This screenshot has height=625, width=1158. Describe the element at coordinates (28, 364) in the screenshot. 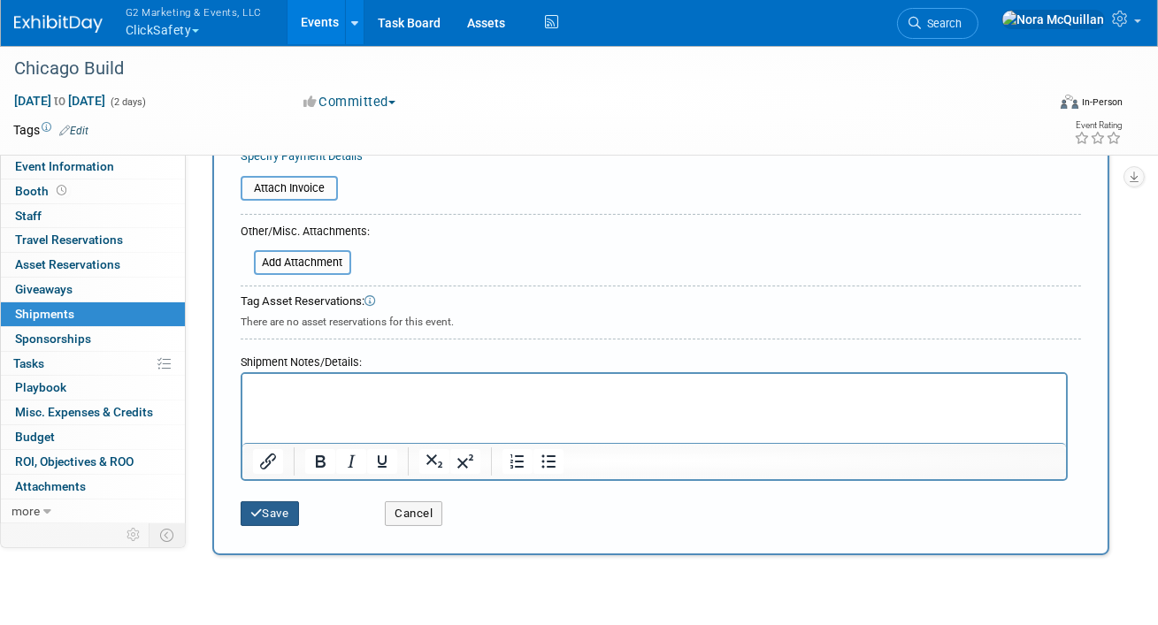

I see `span: Tasks` at that location.